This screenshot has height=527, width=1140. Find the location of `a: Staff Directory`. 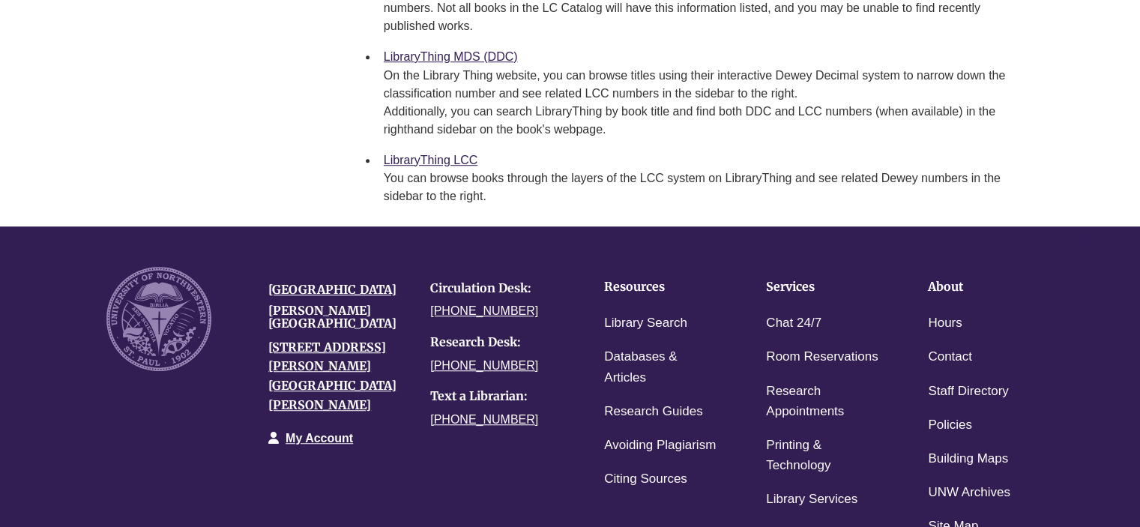

a: Staff Directory is located at coordinates (967, 391).